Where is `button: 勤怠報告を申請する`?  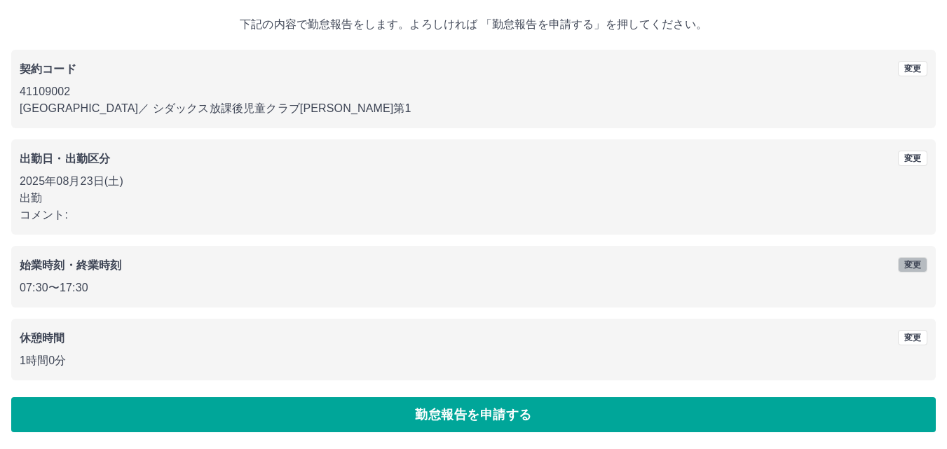
button: 勤怠報告を申請する is located at coordinates (473, 415).